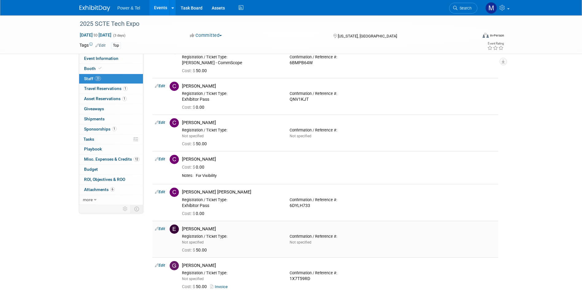  Describe the element at coordinates (465, 8) in the screenshot. I see `span: Search` at that location.